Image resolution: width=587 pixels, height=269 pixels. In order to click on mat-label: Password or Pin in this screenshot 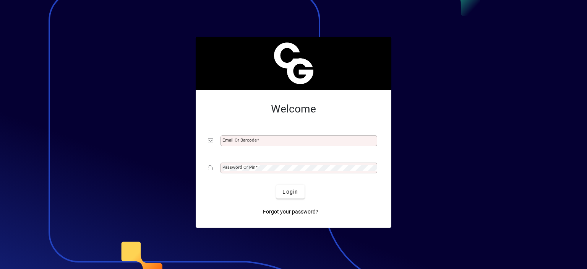, I will do `click(239, 167)`.